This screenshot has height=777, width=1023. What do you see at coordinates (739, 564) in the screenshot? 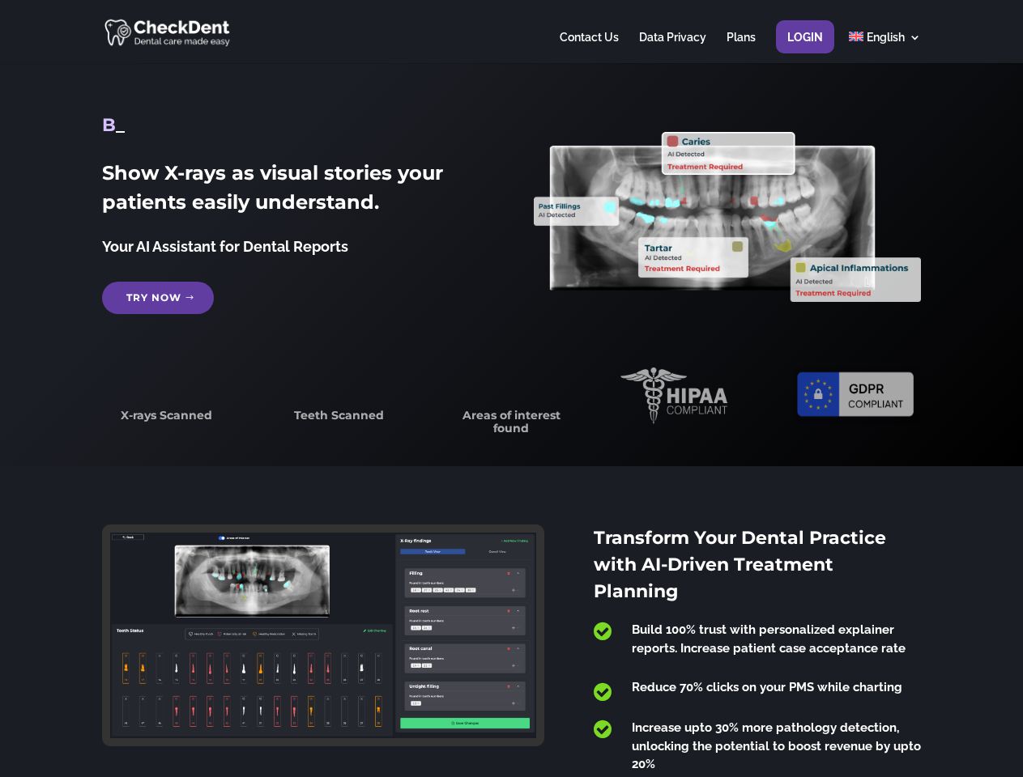
I see `span: Transform Your Dental Practice with AI-Driven Treatment Planning` at bounding box center [739, 564].